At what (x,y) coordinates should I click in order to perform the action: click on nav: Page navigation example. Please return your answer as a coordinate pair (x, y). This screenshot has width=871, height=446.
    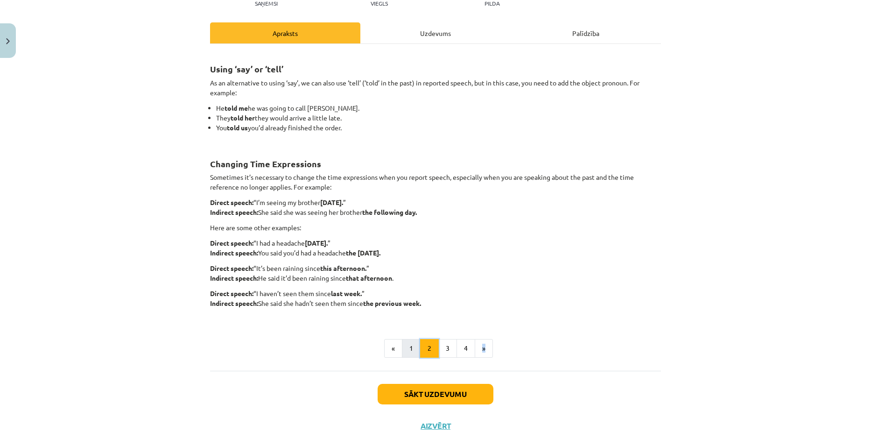
    Looking at the image, I should click on (436, 348).